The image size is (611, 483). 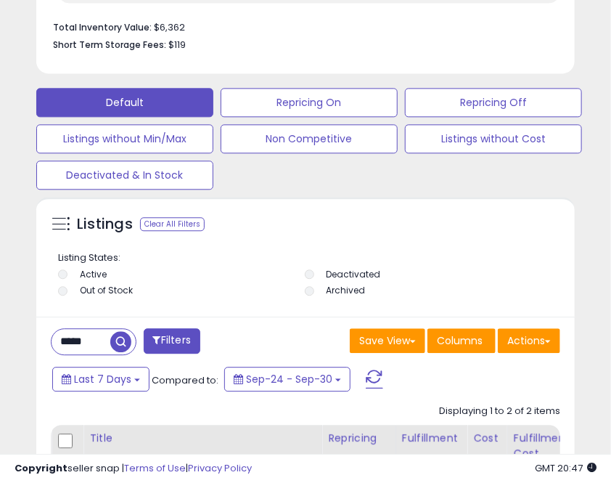 What do you see at coordinates (309, 139) in the screenshot?
I see `button: Non Competitive` at bounding box center [309, 139].